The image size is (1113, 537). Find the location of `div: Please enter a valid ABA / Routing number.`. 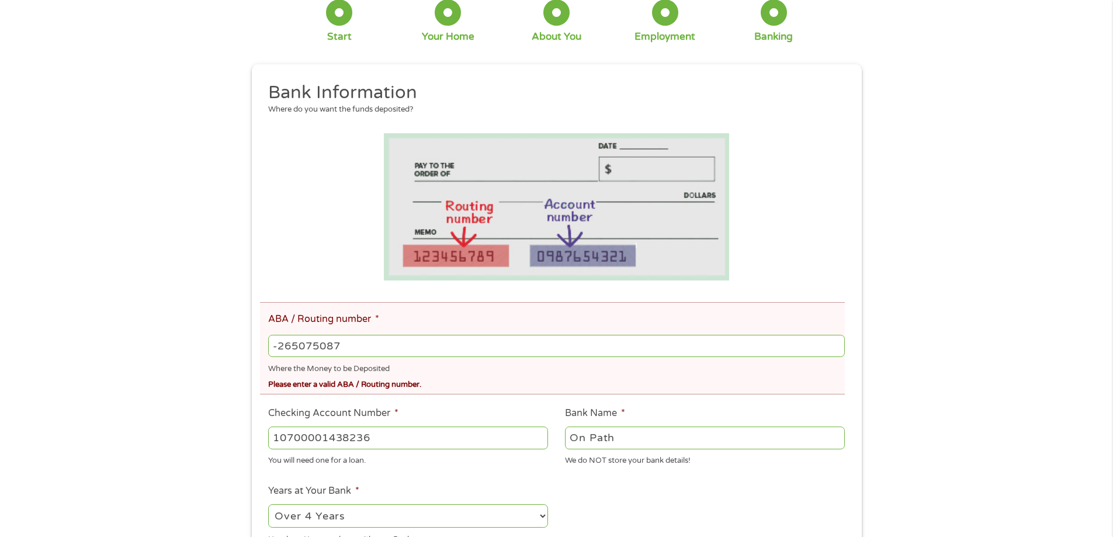

div: Please enter a valid ABA / Routing number. is located at coordinates (556, 383).